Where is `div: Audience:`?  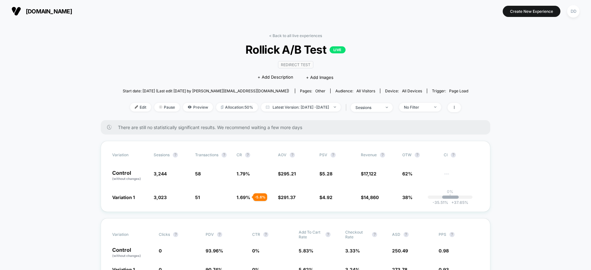
div: Audience: is located at coordinates (355, 91).